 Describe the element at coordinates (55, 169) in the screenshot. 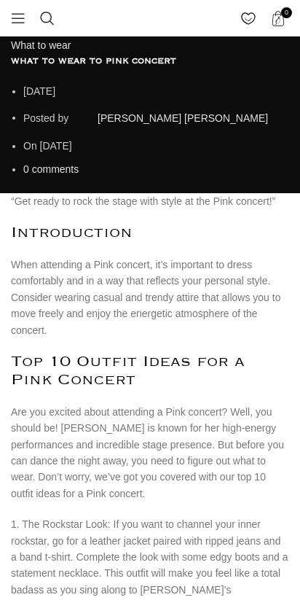

I see `span: comments` at that location.